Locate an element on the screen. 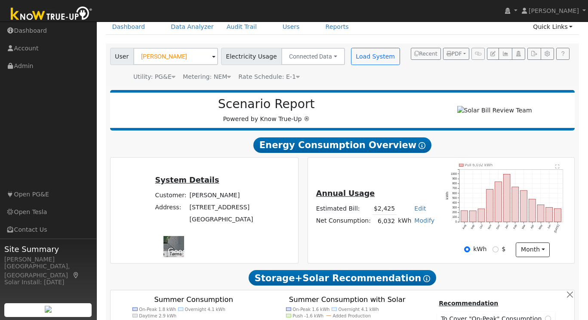 The height and width of the screenshot is (320, 588). a: Terms is located at coordinates (176, 254).